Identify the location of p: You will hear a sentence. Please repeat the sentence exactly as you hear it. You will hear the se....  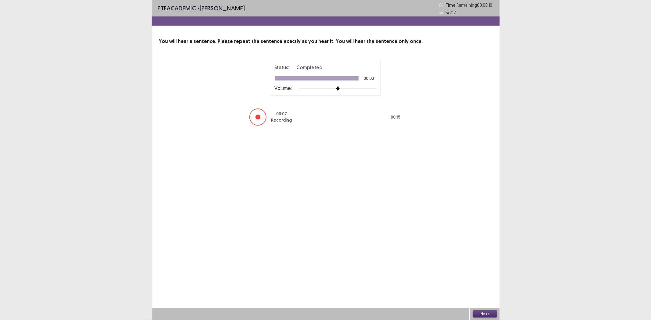
(325, 41).